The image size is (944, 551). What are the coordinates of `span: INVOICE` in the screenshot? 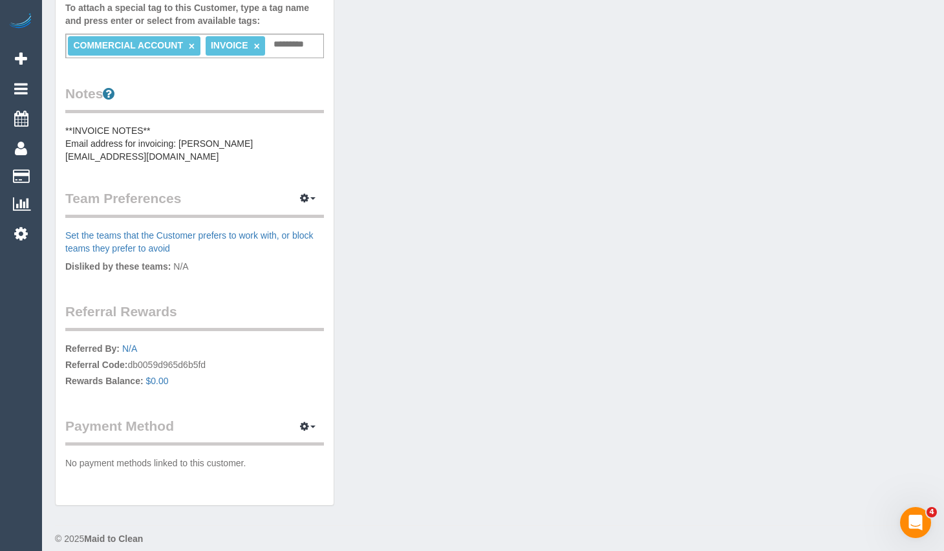 It's located at (230, 45).